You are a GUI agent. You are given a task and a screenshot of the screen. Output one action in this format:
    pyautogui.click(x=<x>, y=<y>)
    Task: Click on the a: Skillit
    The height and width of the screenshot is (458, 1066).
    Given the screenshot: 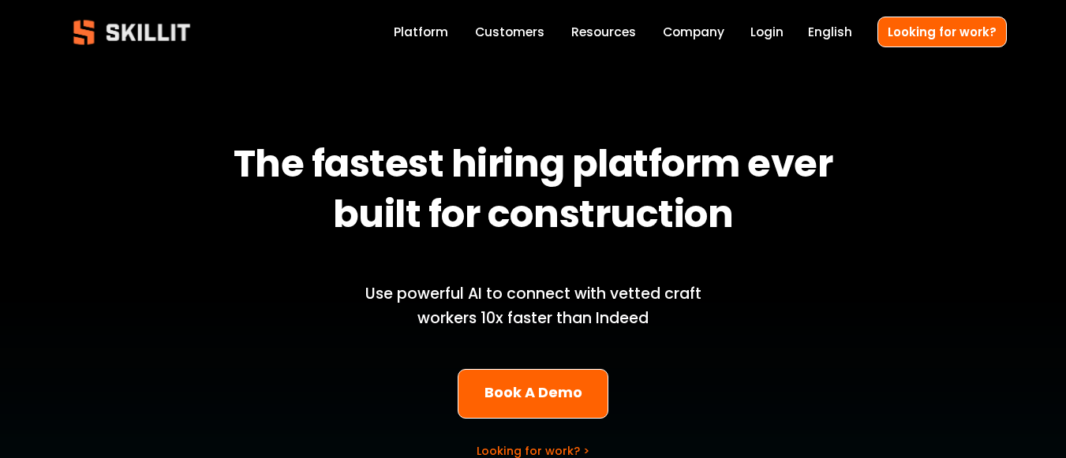 What is the action you would take?
    pyautogui.click(x=132, y=32)
    